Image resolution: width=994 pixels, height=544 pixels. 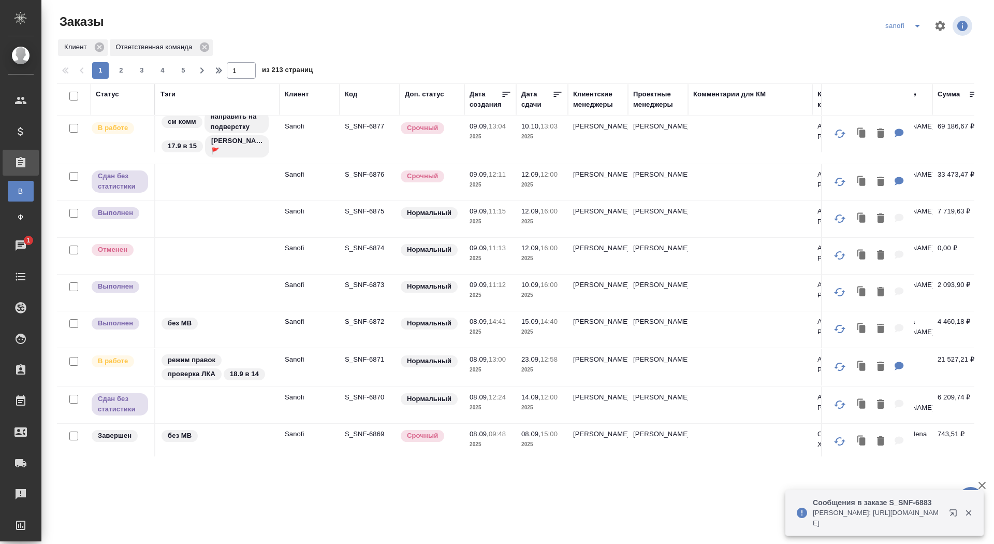 What do you see at coordinates (549, 359) in the screenshot?
I see `p: 12:58` at bounding box center [549, 359].